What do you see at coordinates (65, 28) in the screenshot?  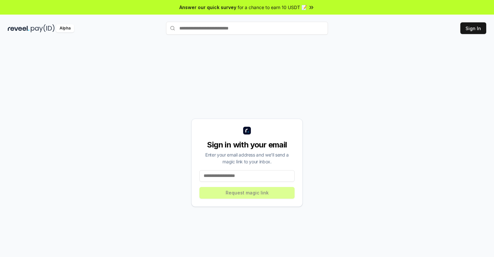 I see `div: Alpha` at bounding box center [65, 28].